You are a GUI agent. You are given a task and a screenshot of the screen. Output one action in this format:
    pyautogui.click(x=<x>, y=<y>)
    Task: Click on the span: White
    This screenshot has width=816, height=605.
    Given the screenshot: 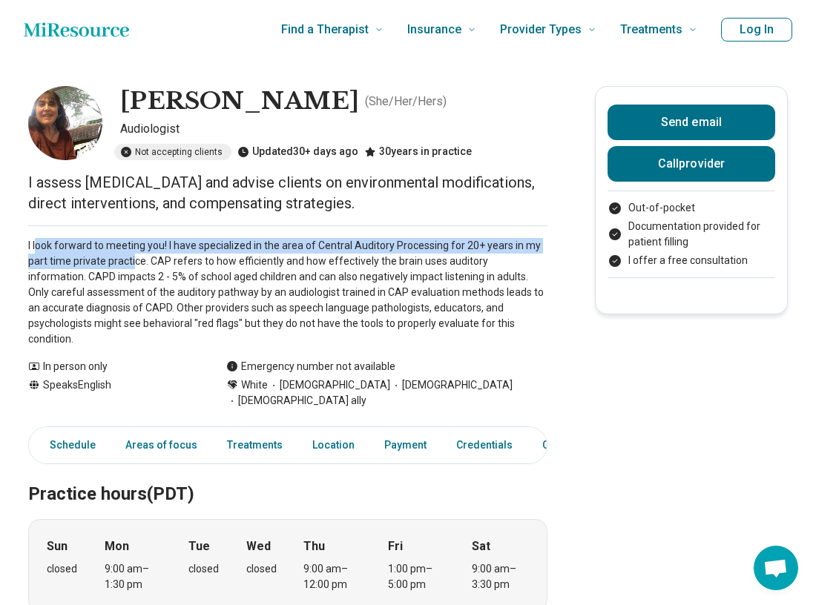 What is the action you would take?
    pyautogui.click(x=254, y=385)
    